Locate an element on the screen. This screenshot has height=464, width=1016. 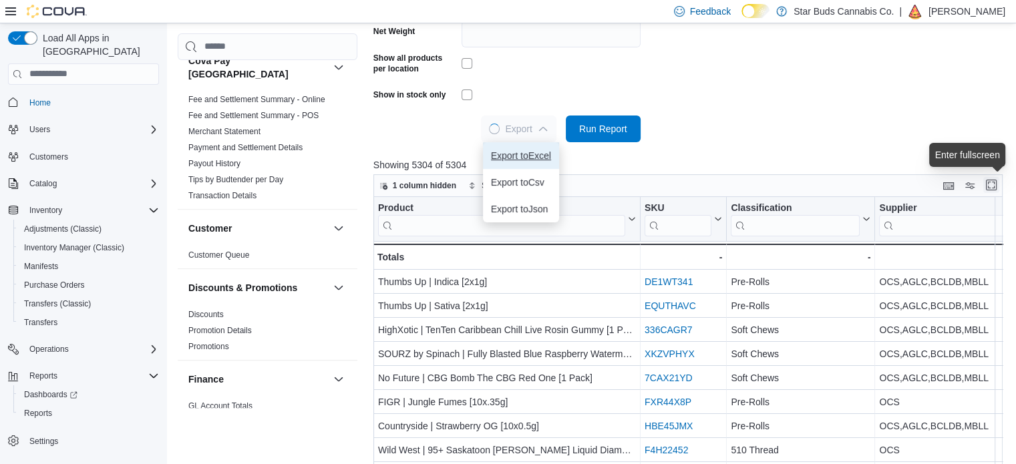
span: GL Account Totals is located at coordinates (220, 406).